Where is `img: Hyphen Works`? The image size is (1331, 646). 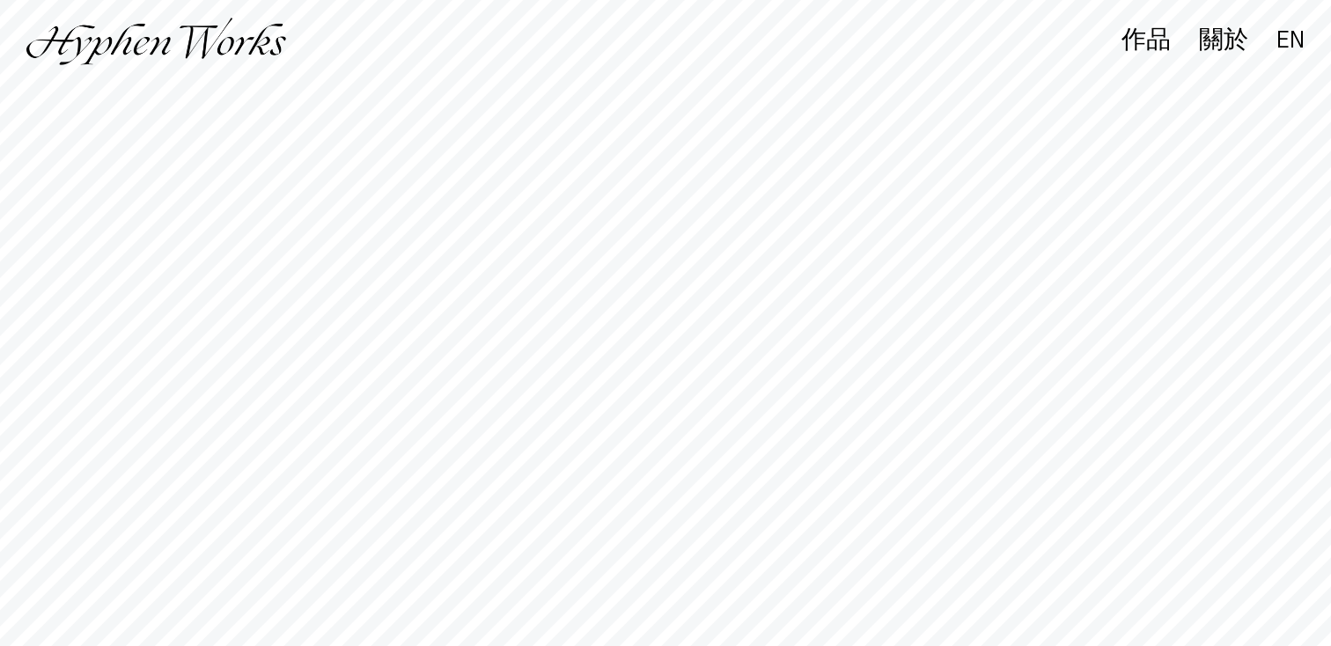
img: Hyphen Works is located at coordinates (156, 41).